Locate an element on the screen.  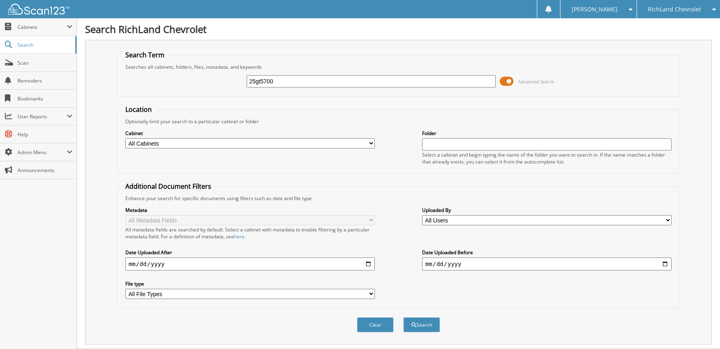
span: Help is located at coordinates (45, 134).